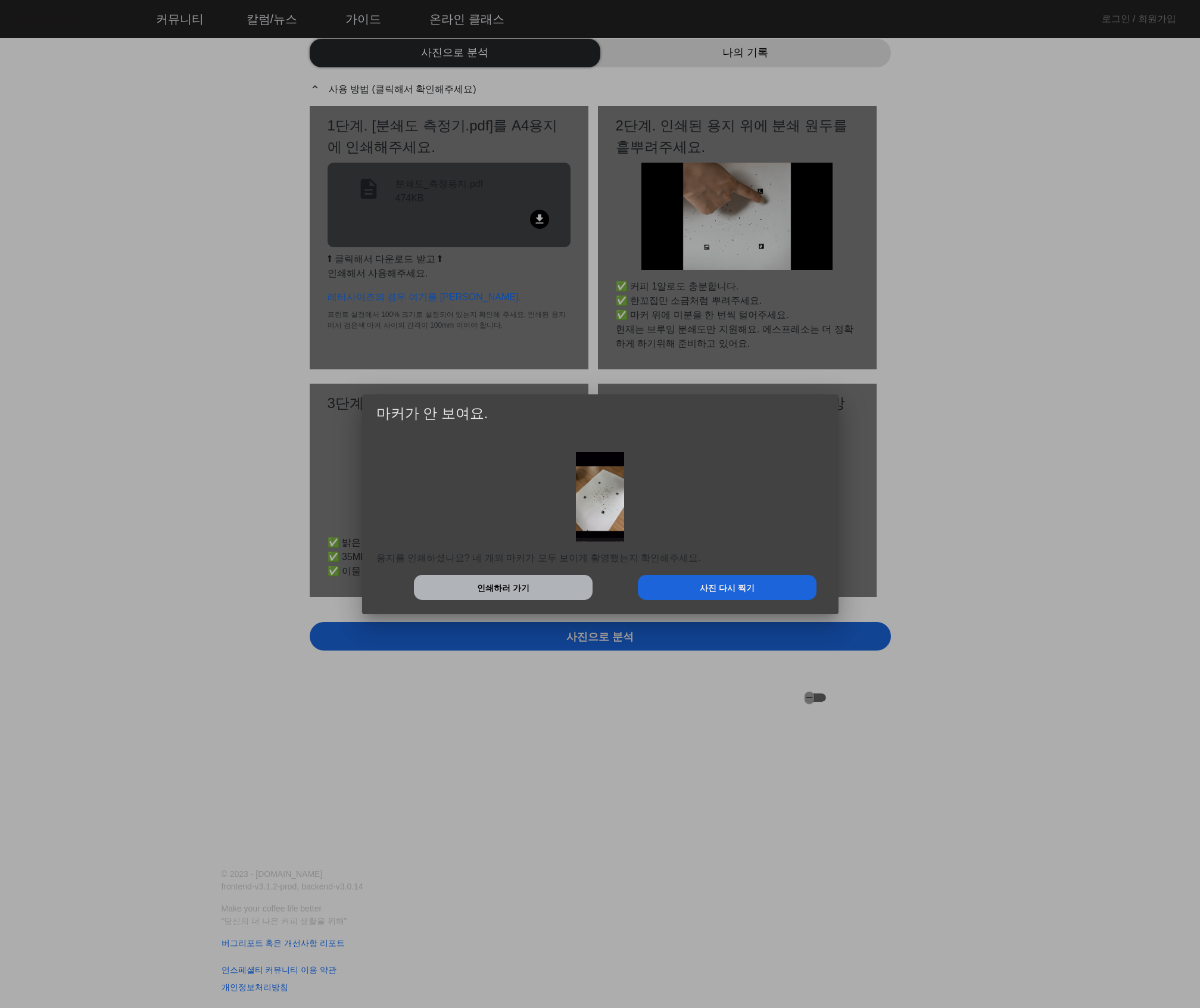 The height and width of the screenshot is (1008, 1200). What do you see at coordinates (116, 401) in the screenshot?
I see `span: 대화` at bounding box center [116, 401].